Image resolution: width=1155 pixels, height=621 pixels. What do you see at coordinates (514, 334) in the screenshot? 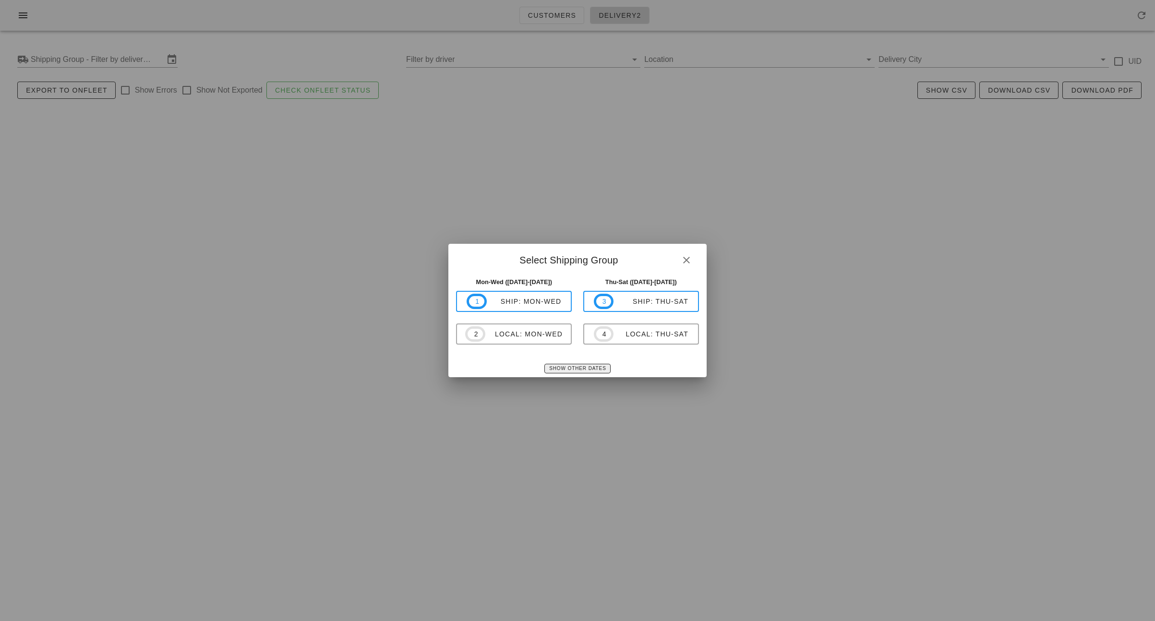
I see `button: 2local: Mon-Wed` at bounding box center [514, 334].